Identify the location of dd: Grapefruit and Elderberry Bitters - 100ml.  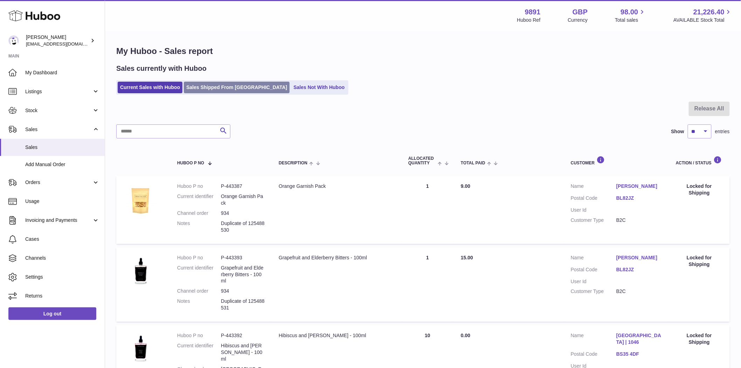
(243, 274).